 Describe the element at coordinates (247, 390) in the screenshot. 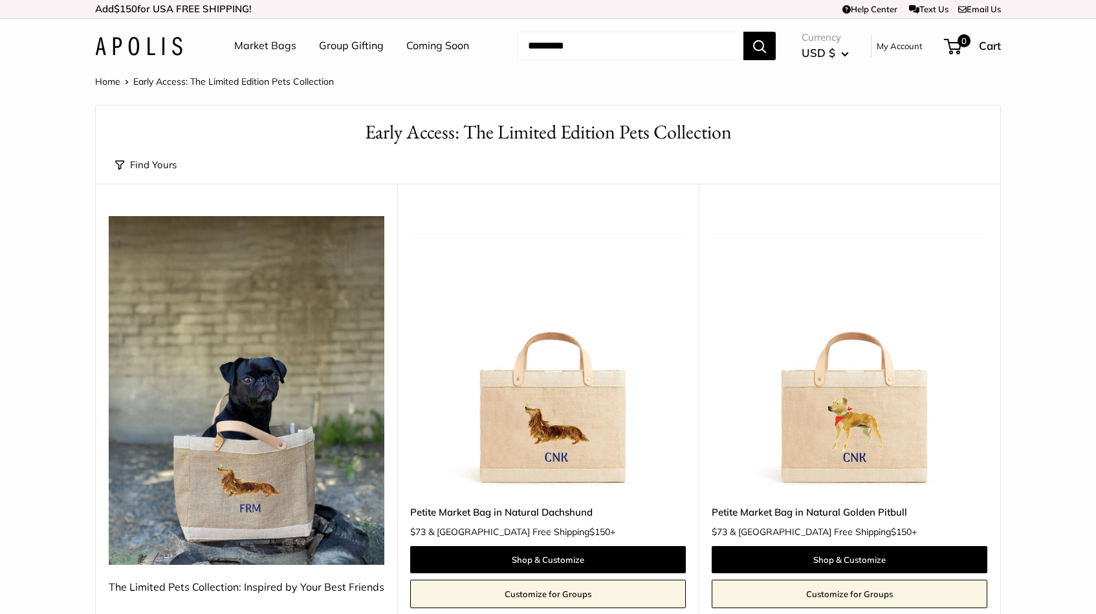

I see `img: The Limited Pets Collection: Inspired by Your Best Friends` at that location.